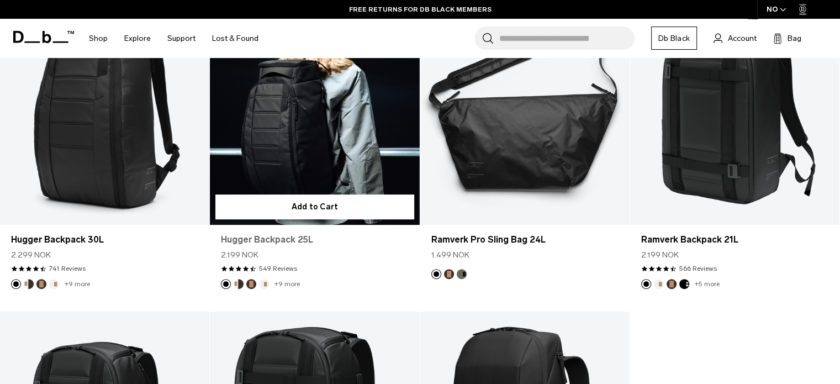  Describe the element at coordinates (173, 38) in the screenshot. I see `nav: Main Navigation` at that location.